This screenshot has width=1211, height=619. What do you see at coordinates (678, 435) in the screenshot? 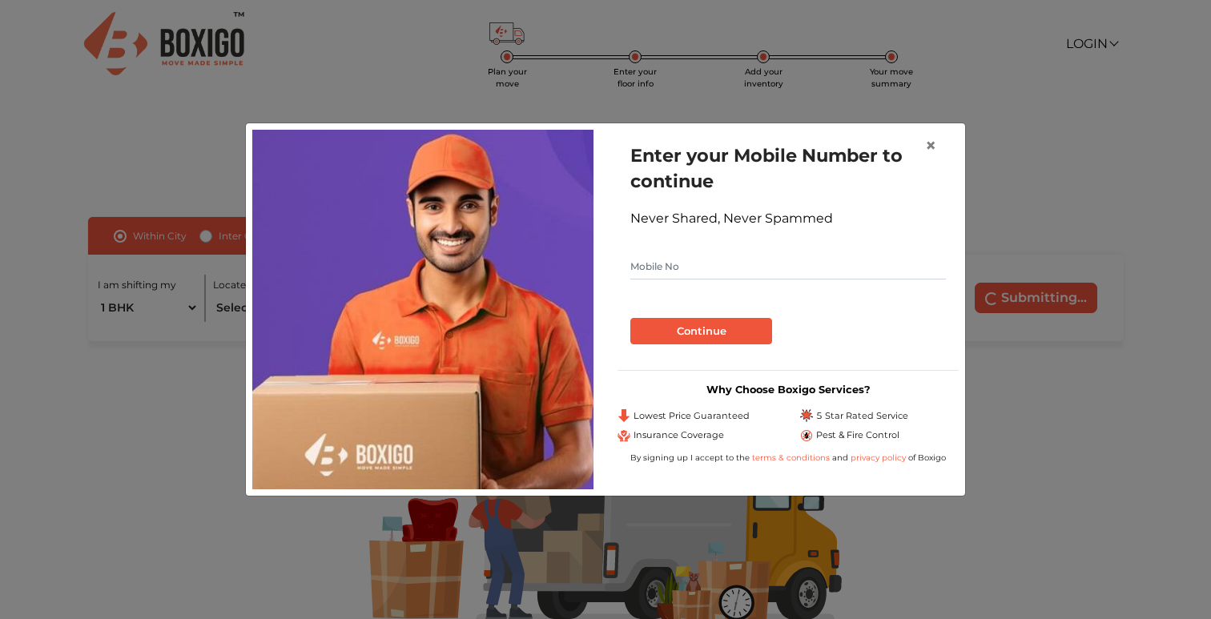
I see `span: Insurance Coverage` at bounding box center [678, 435].